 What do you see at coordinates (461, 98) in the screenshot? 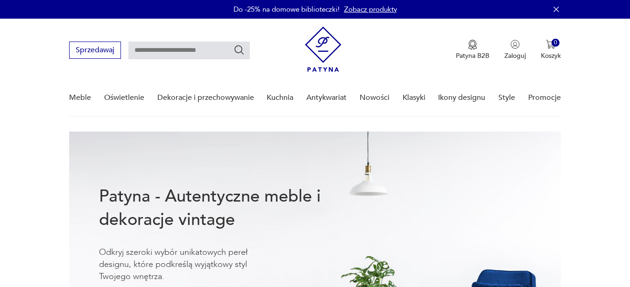
I see `a: Ikony designu` at bounding box center [461, 98].